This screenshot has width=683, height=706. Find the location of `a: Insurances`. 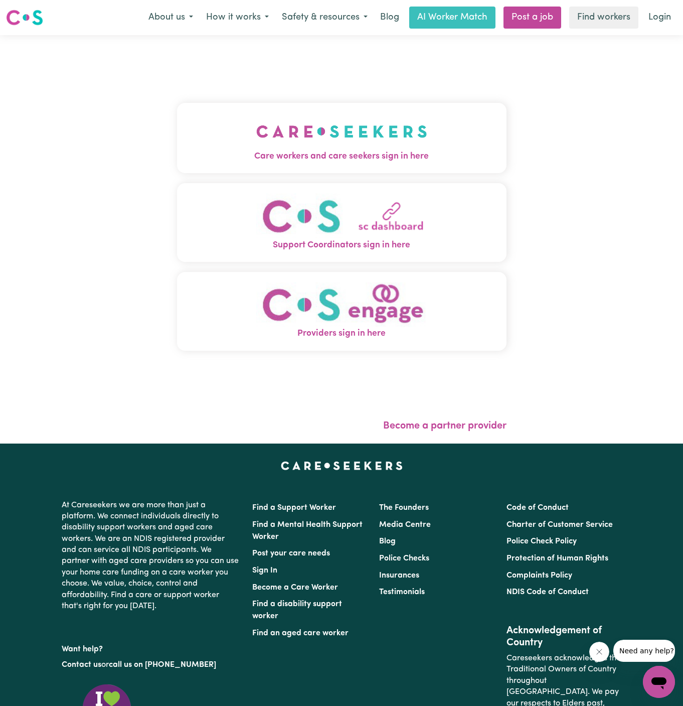

a: Insurances is located at coordinates (399, 575).